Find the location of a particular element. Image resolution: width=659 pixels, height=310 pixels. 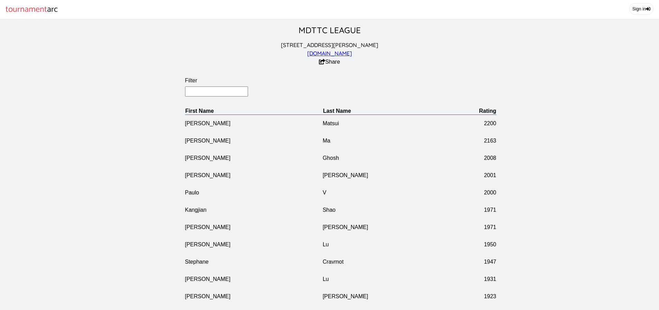

td: 1923 is located at coordinates (479, 297).